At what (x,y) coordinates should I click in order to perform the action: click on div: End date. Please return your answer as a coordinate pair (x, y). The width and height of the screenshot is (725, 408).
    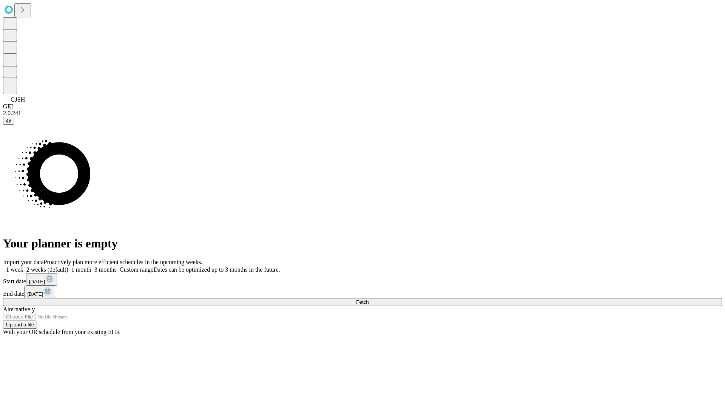
    Looking at the image, I should click on (363, 292).